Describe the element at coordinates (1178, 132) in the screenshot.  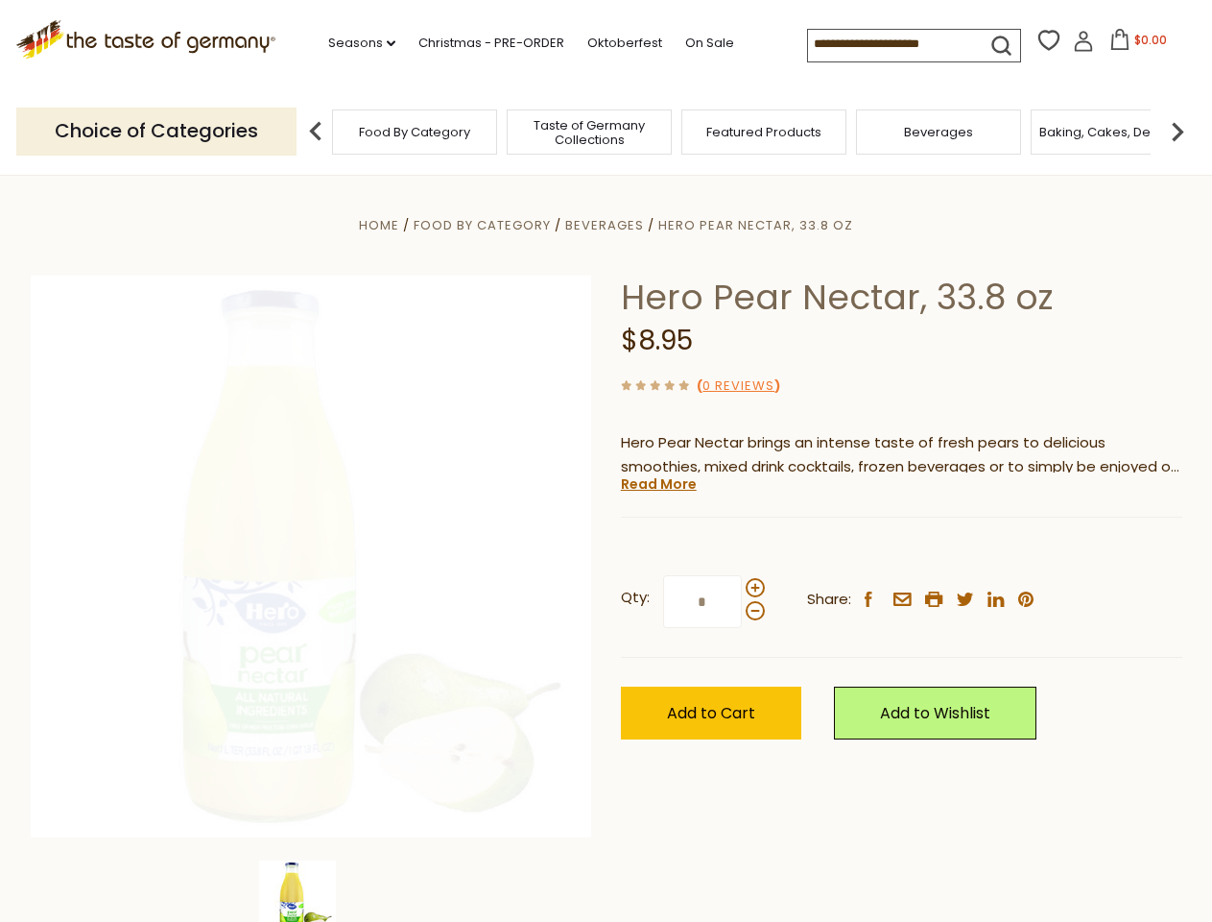
I see `img: next arrow` at that location.